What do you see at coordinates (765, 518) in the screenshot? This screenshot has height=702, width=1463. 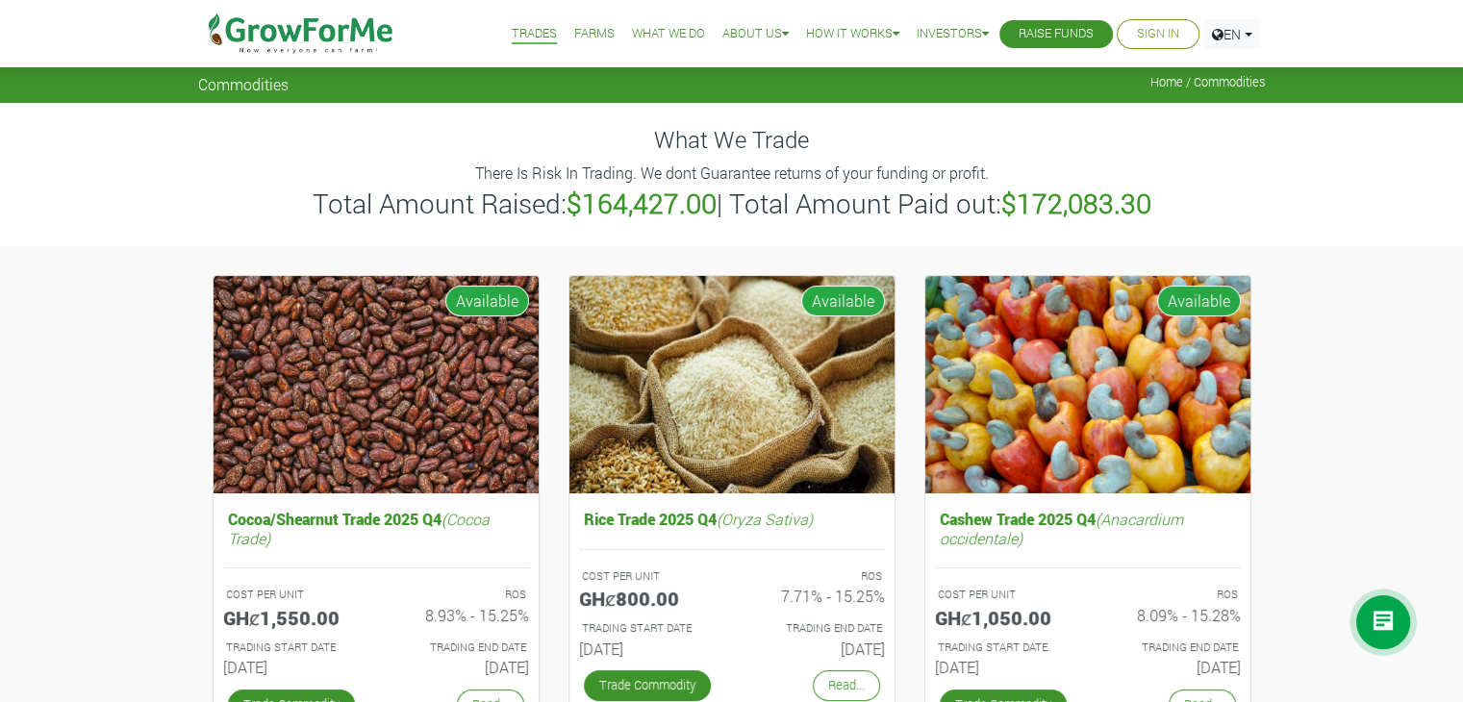 I see `i: (Oryza Sativa)` at bounding box center [765, 518].